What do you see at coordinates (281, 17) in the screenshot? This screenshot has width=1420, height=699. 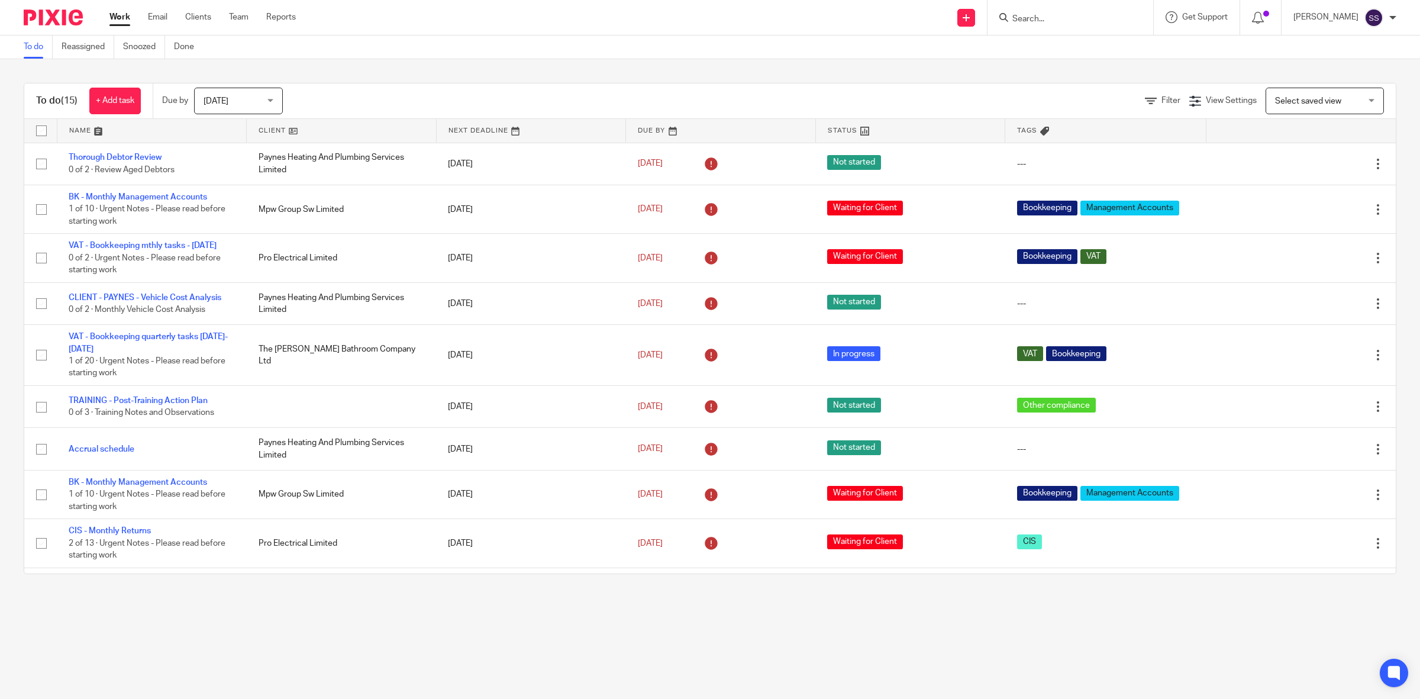 I see `a: Reports` at bounding box center [281, 17].